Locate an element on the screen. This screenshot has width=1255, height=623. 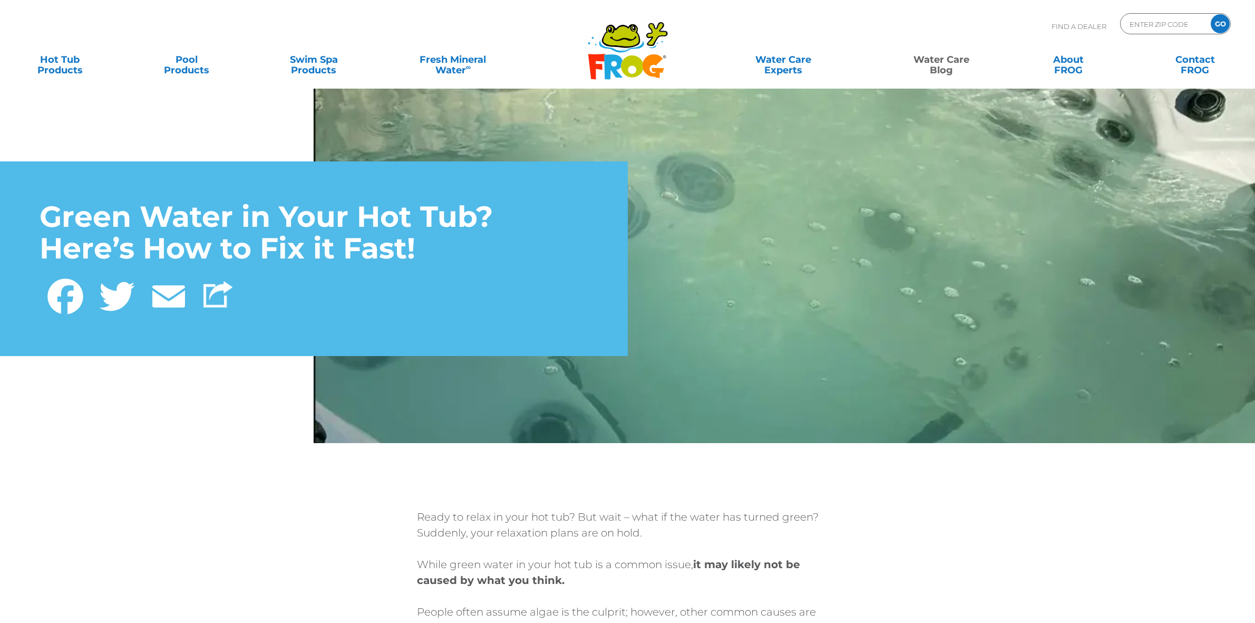
a: Water CareBlog is located at coordinates (941, 60).